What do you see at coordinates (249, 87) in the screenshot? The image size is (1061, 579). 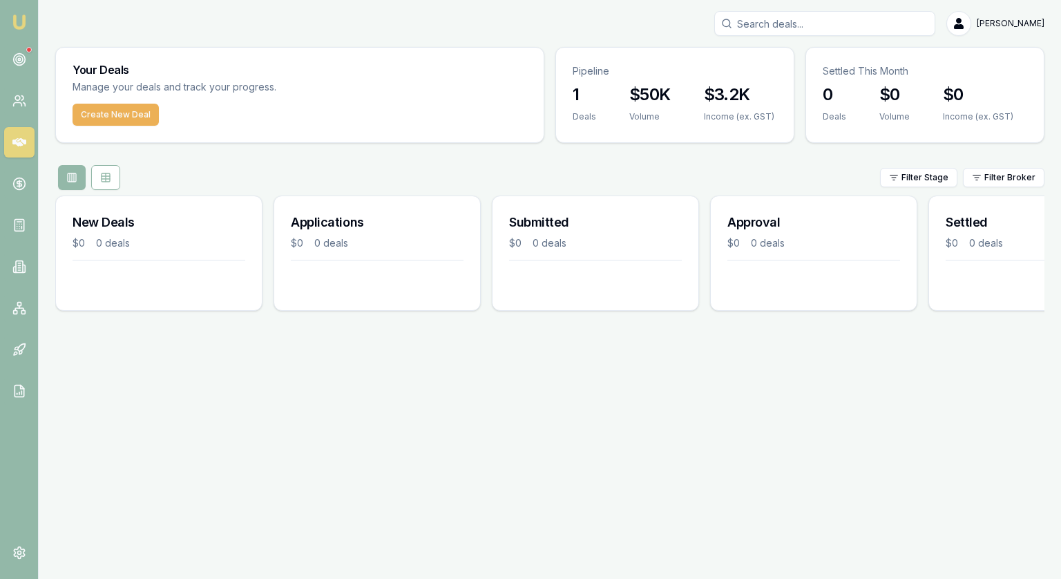 I see `p: Manage your deals and track your progress.` at bounding box center [249, 87].